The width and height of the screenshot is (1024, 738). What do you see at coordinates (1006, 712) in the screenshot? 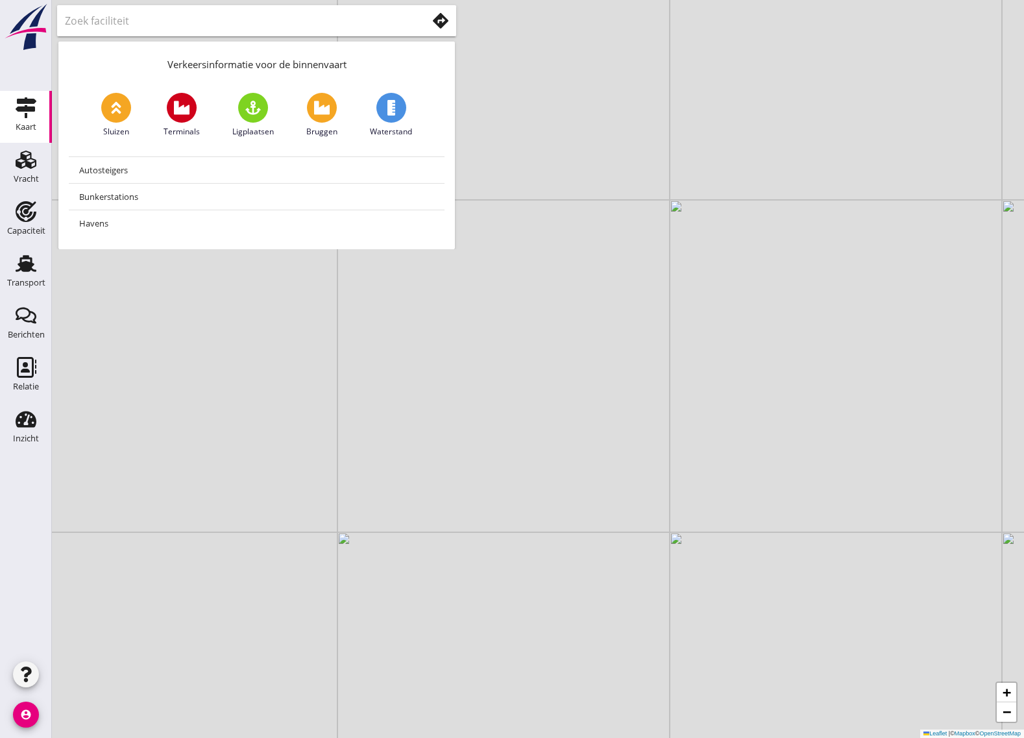
I see `a: Zoom out` at bounding box center [1006, 712].